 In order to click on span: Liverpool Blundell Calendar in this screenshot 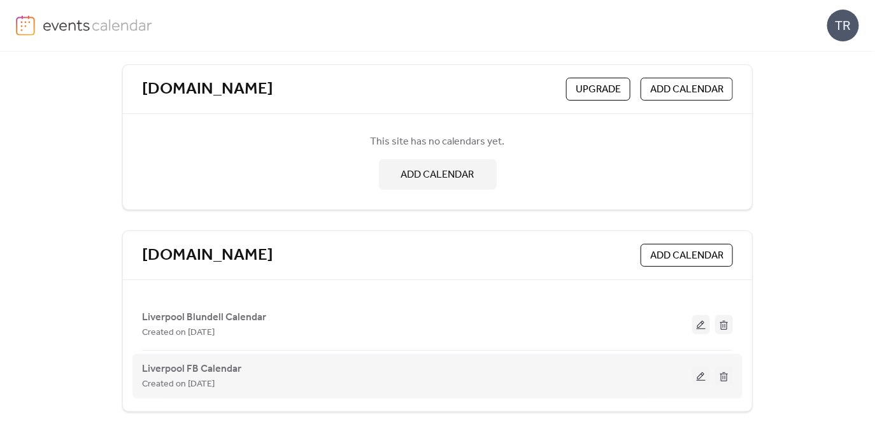, I will do `click(204, 318)`.